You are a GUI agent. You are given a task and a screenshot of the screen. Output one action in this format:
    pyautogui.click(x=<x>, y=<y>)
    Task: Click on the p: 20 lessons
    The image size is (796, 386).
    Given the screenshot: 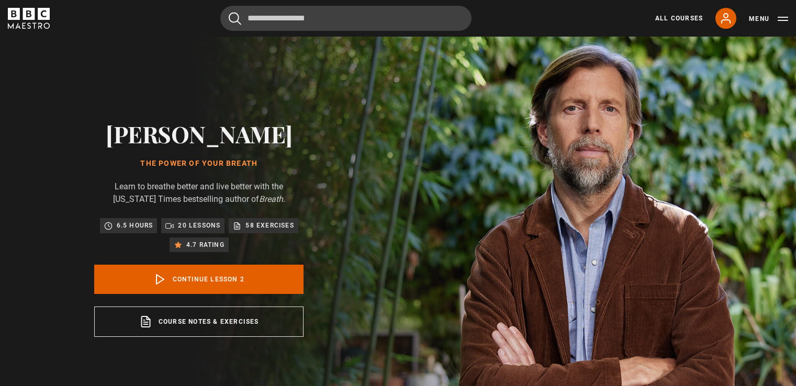 What is the action you would take?
    pyautogui.click(x=199, y=225)
    